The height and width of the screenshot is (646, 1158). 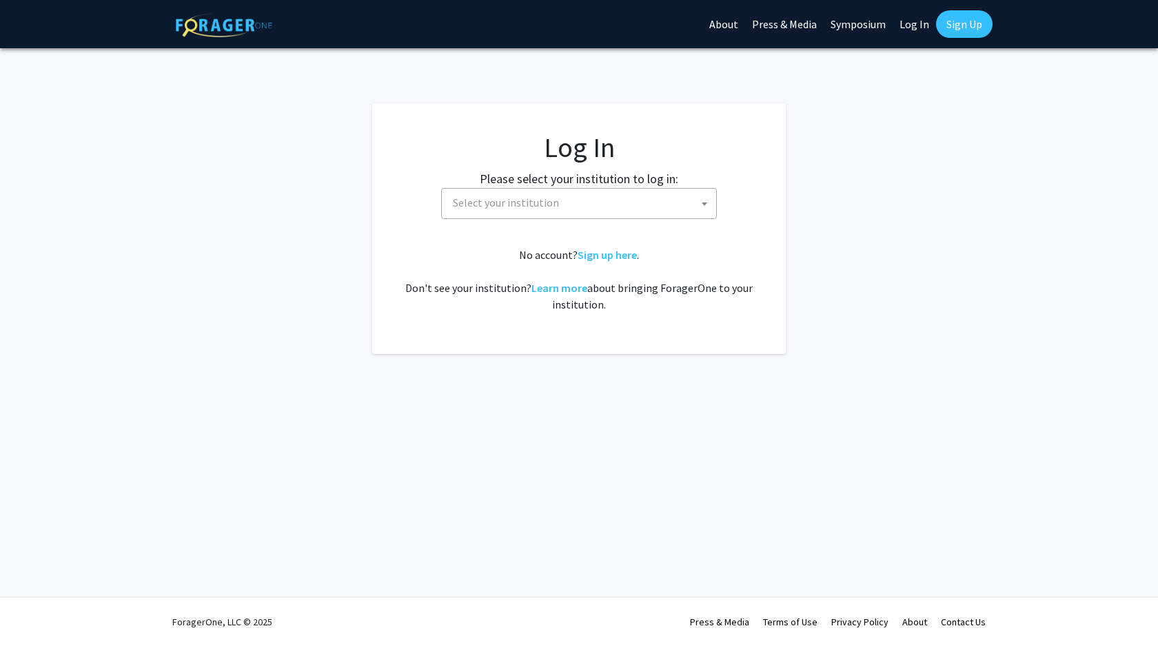 I want to click on a: Sign Up, so click(x=964, y=24).